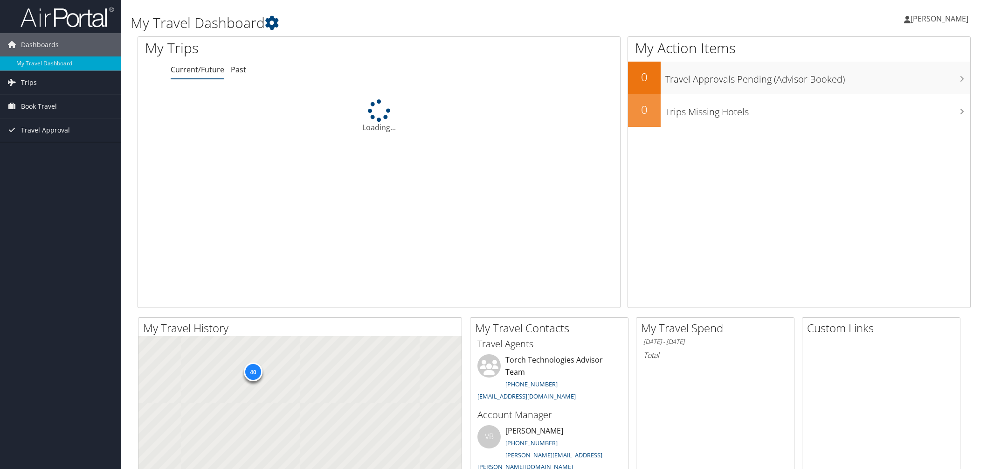 This screenshot has width=987, height=469. What do you see at coordinates (799, 48) in the screenshot?
I see `h1: My Action Items` at bounding box center [799, 48].